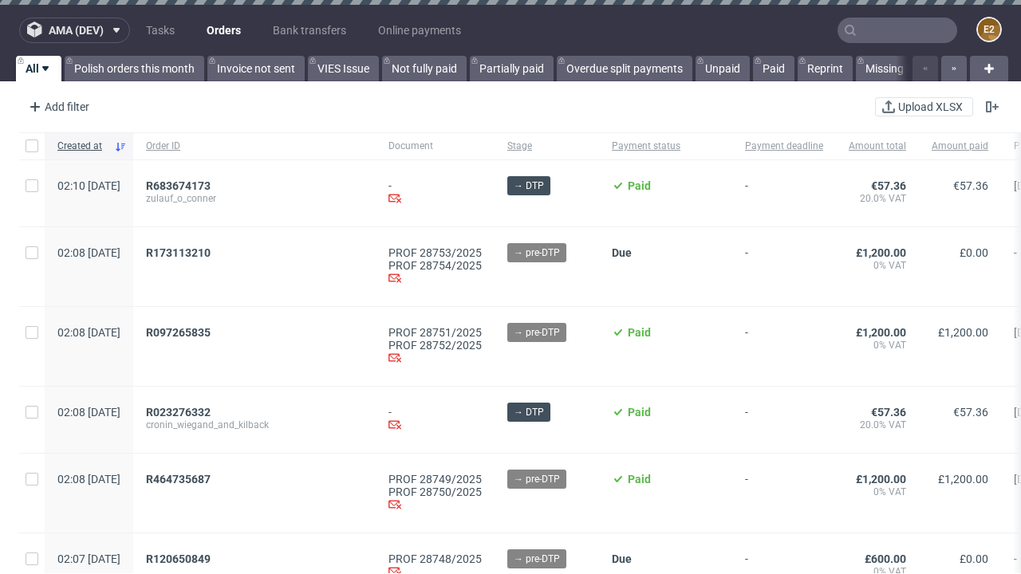 The height and width of the screenshot is (574, 1021). Describe the element at coordinates (254, 425) in the screenshot. I see `span: cronin_wiegand_and_kilback` at that location.